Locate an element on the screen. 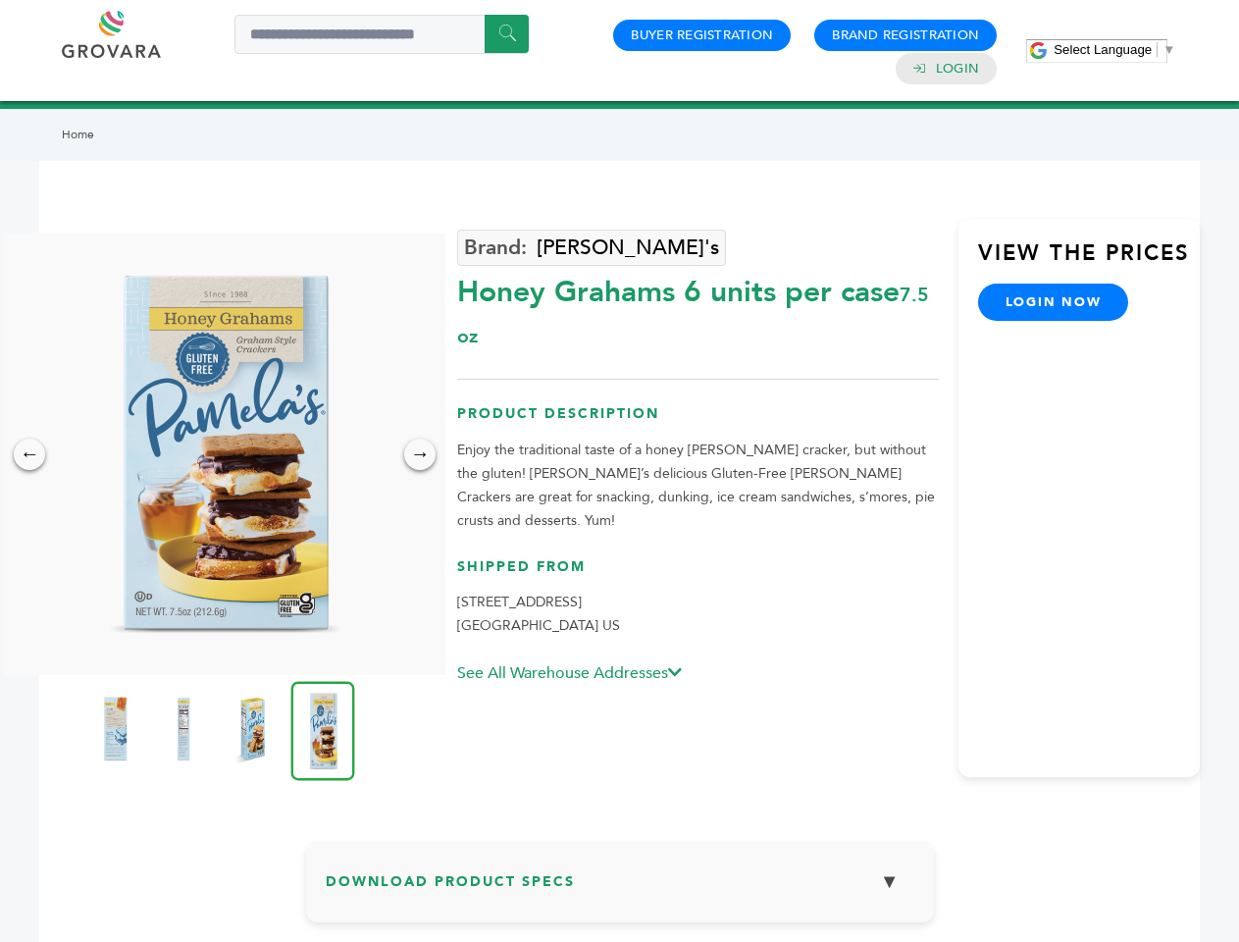 The height and width of the screenshot is (942, 1239). div: Honey Grahams 6 units per case is located at coordinates (697, 308).